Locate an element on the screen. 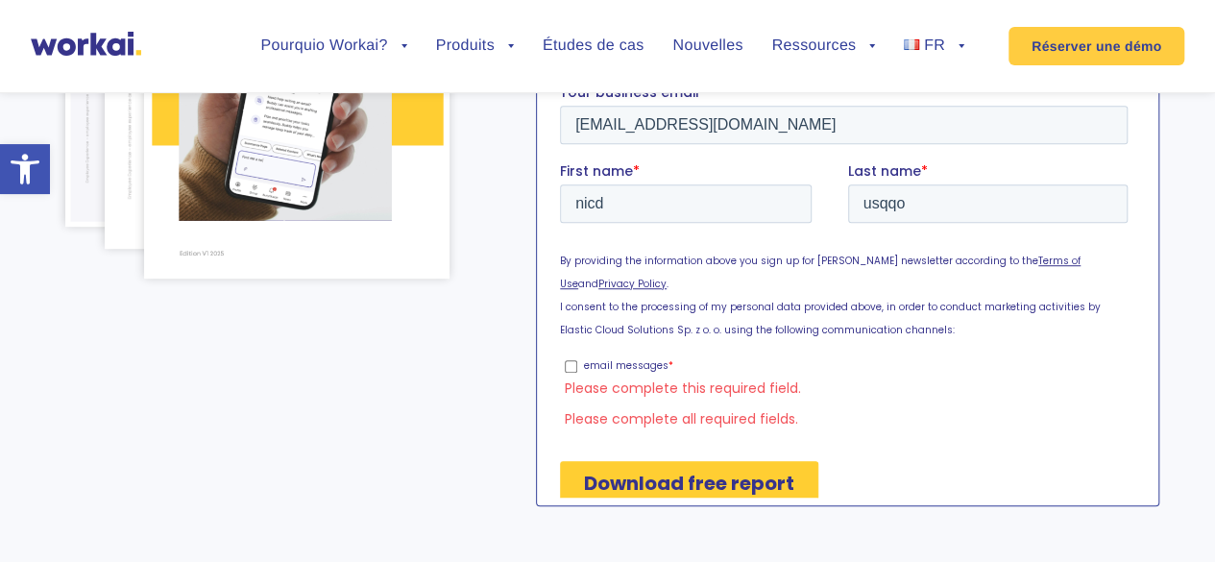 The image size is (1215, 562). input: Your last name is located at coordinates (428, 121).